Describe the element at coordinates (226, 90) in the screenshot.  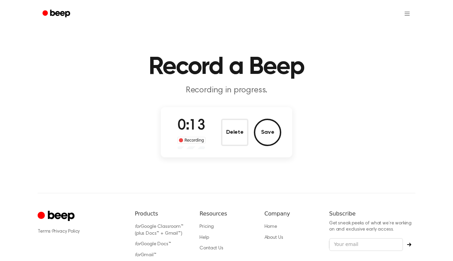
I see `p: Recording in progress.` at that location.